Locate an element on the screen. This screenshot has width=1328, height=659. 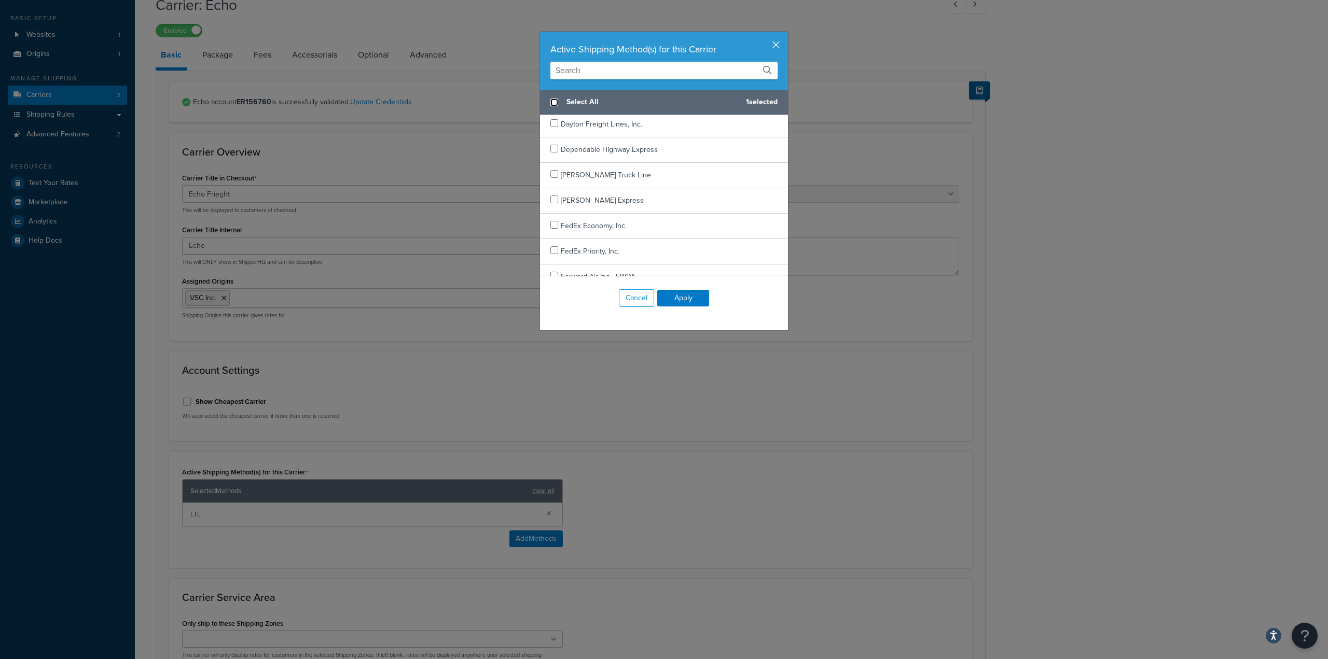
span: FedEx Priority, Inc. is located at coordinates (590, 251).